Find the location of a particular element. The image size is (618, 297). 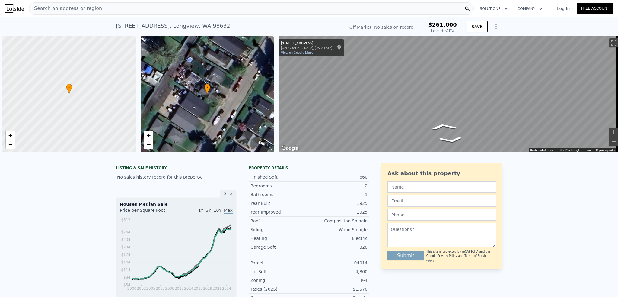

img: Google is located at coordinates (290, 148).